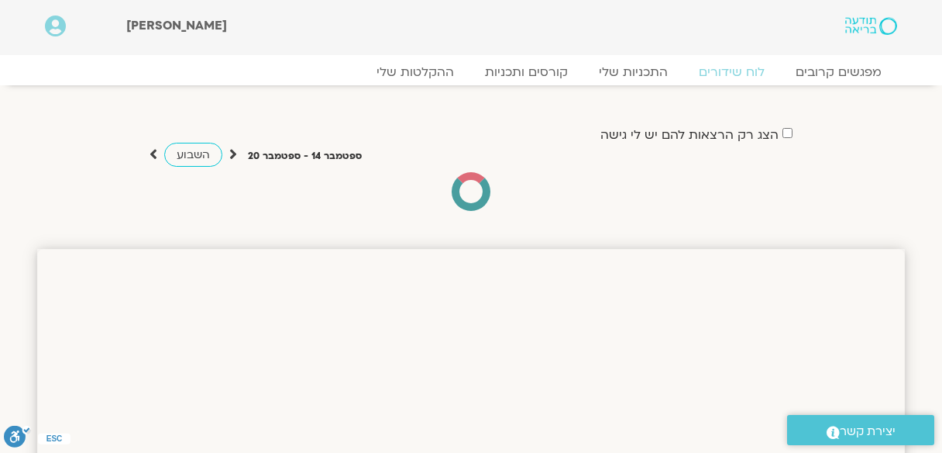  What do you see at coordinates (868, 431) in the screenshot?
I see `span: יצירת קשר` at bounding box center [868, 431].